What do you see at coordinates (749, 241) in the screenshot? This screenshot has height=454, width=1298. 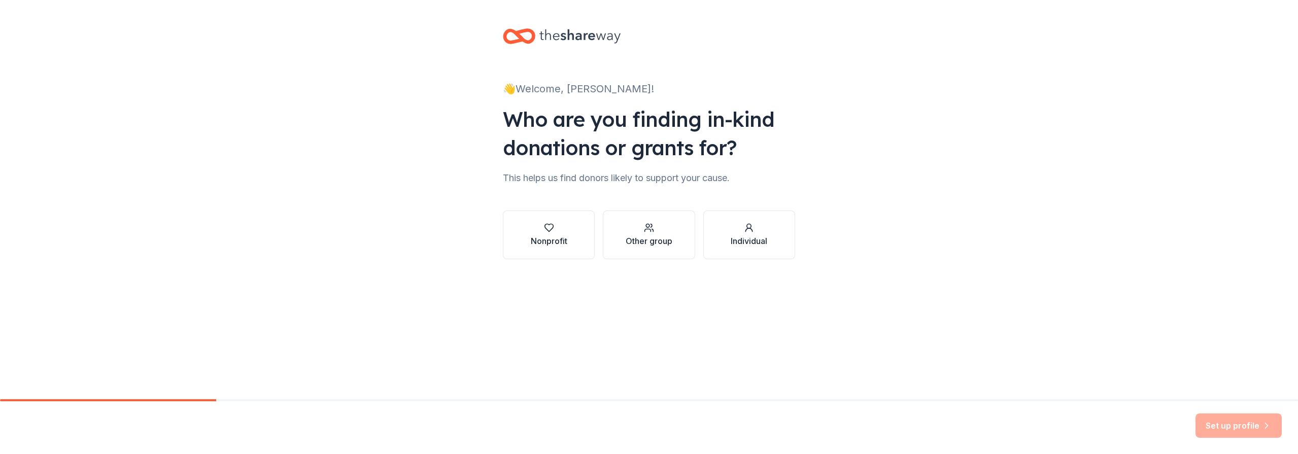 I see `div: Individual` at bounding box center [749, 241].